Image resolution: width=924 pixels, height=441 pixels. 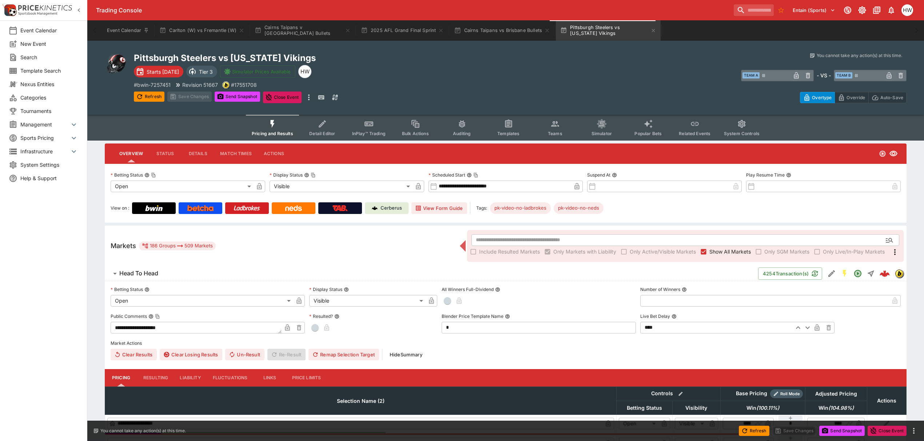 What do you see at coordinates (274, 154) in the screenshot?
I see `button: Actions` at bounding box center [274, 154].